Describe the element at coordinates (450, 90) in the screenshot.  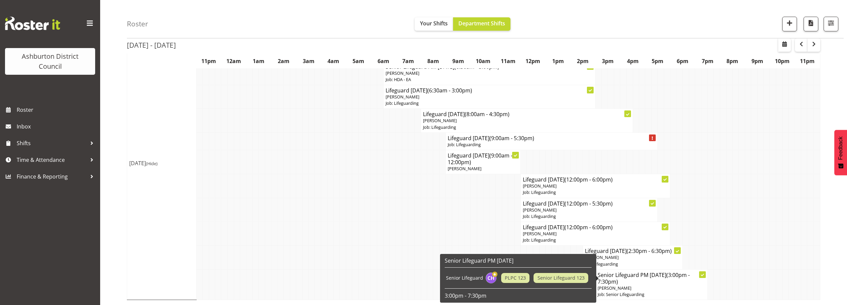
I see `span: (6:30am - 3:00pm)` at that location.